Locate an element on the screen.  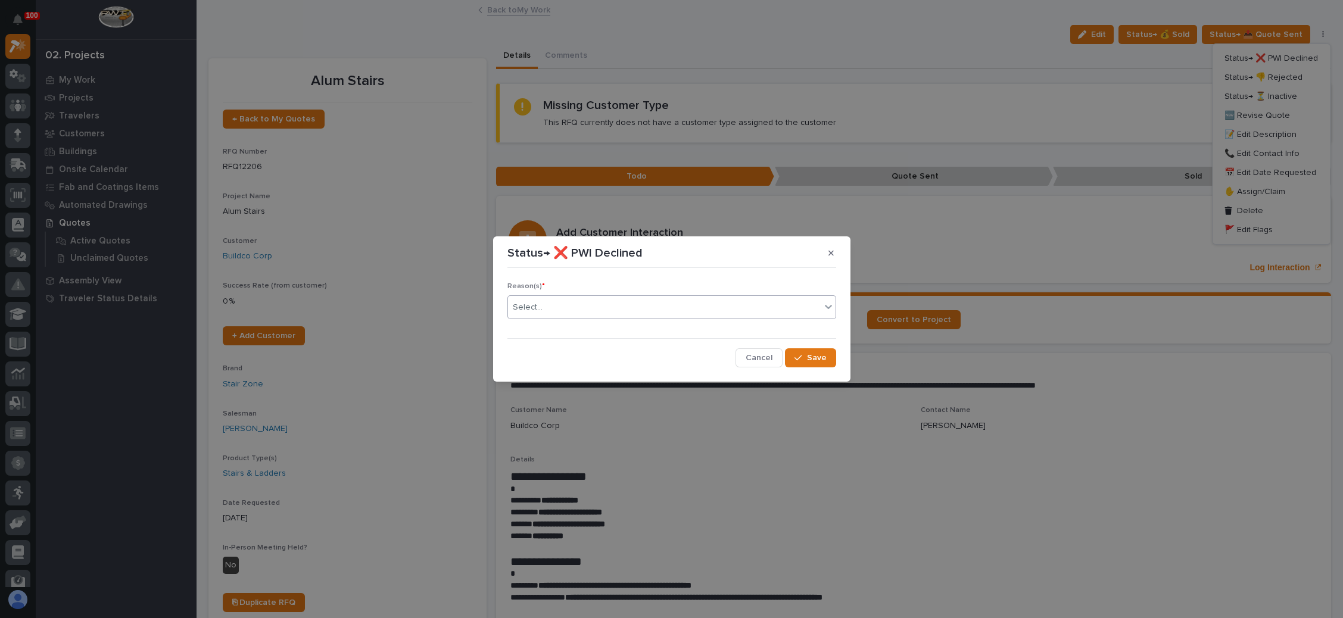
div: Select... is located at coordinates (528, 307).